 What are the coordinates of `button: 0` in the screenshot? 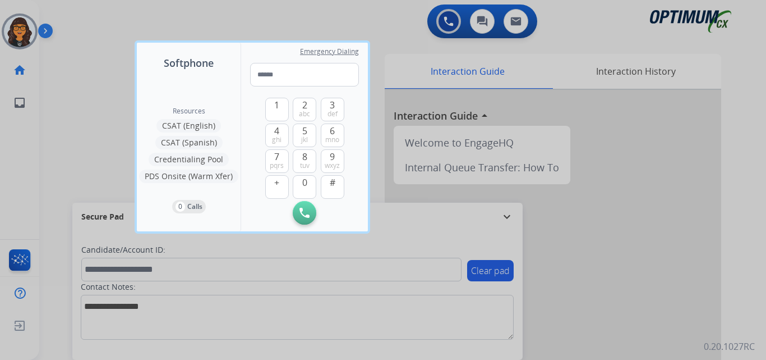 It's located at (305, 187).